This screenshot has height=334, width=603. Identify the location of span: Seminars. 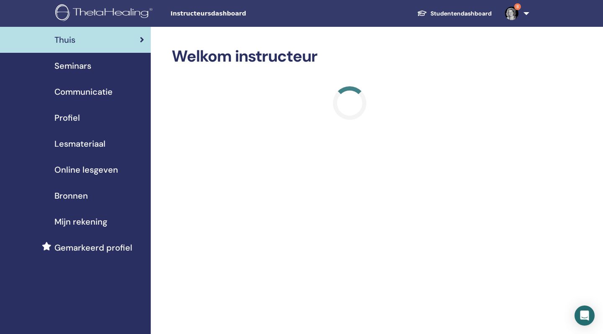
(73, 66).